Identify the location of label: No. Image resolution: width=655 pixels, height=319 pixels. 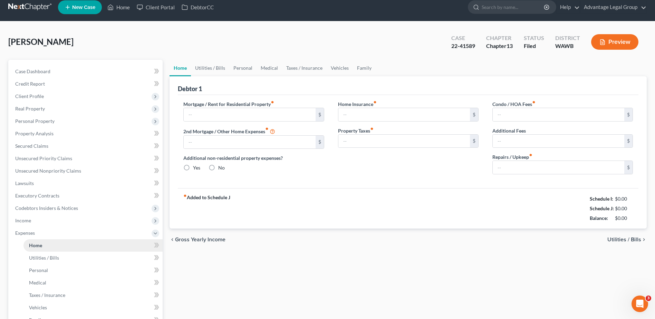
(221, 168).